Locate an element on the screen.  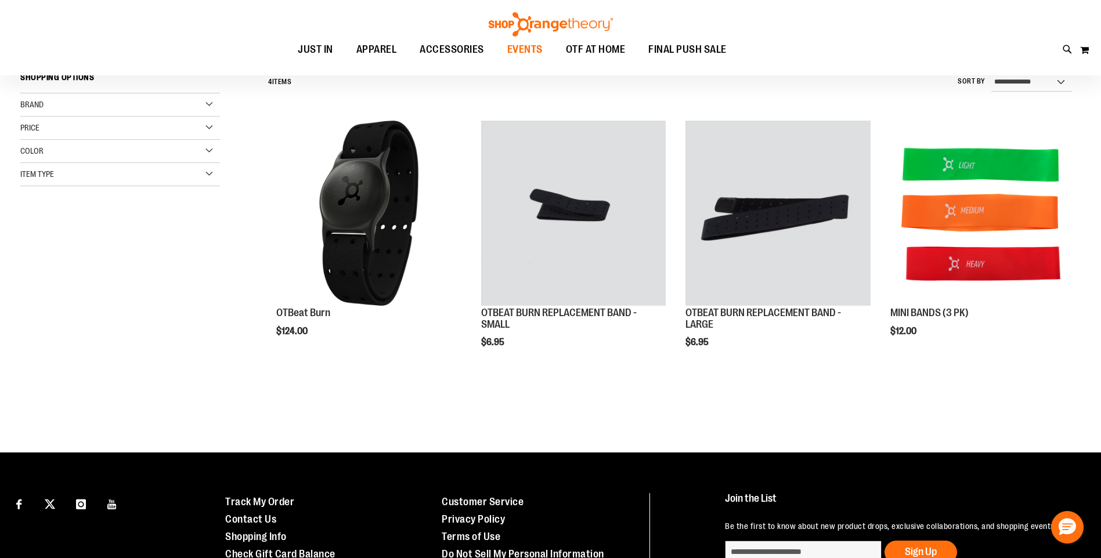
img: Main view of OTBeat Burn 6.0-C is located at coordinates (369, 213).